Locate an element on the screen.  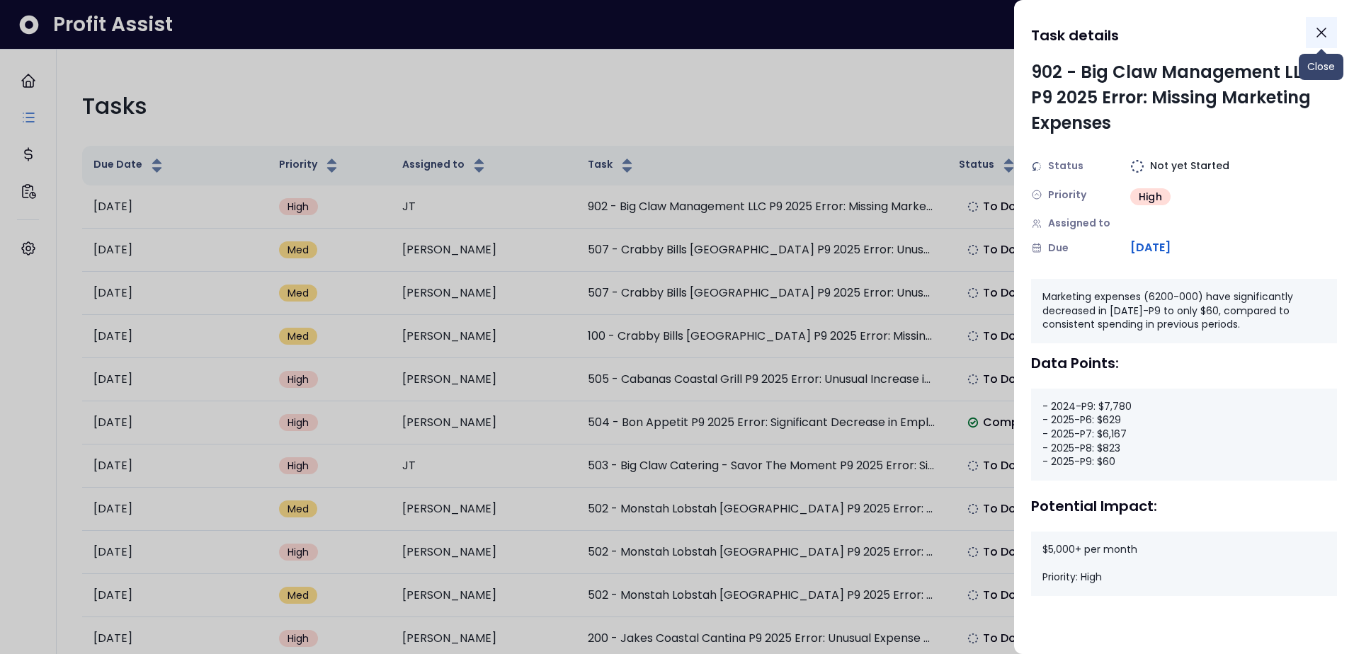
span: Priority is located at coordinates (1067, 195).